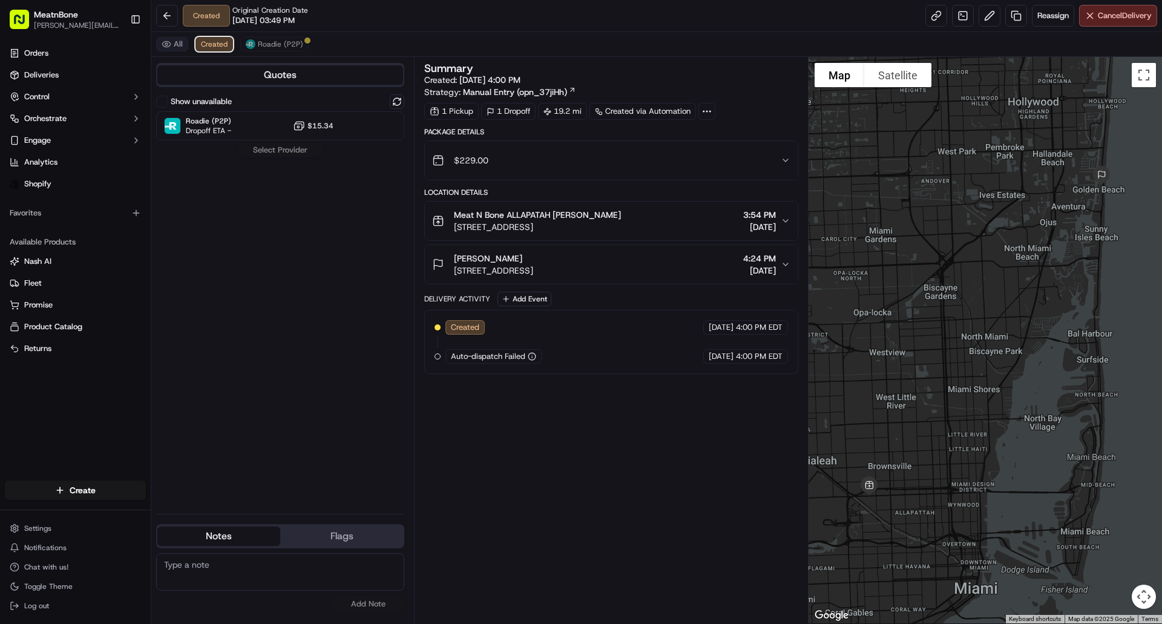  I want to click on button: Toggle fullscreen view, so click(1144, 75).